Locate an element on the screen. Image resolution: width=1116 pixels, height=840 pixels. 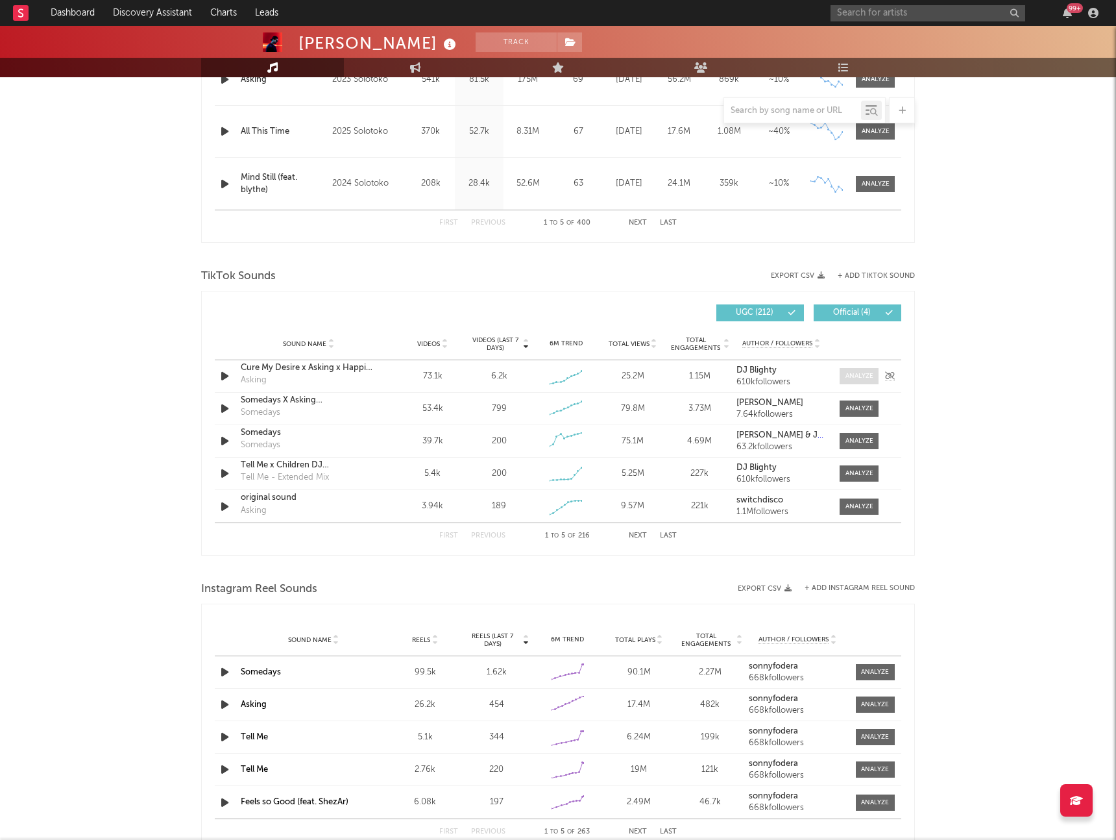
div: Mind Still (feat. blythe) is located at coordinates (283, 184).